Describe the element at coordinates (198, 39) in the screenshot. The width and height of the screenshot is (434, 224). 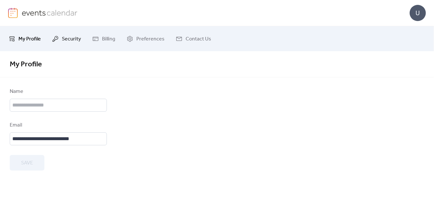
I see `span: Contact Us` at that location.